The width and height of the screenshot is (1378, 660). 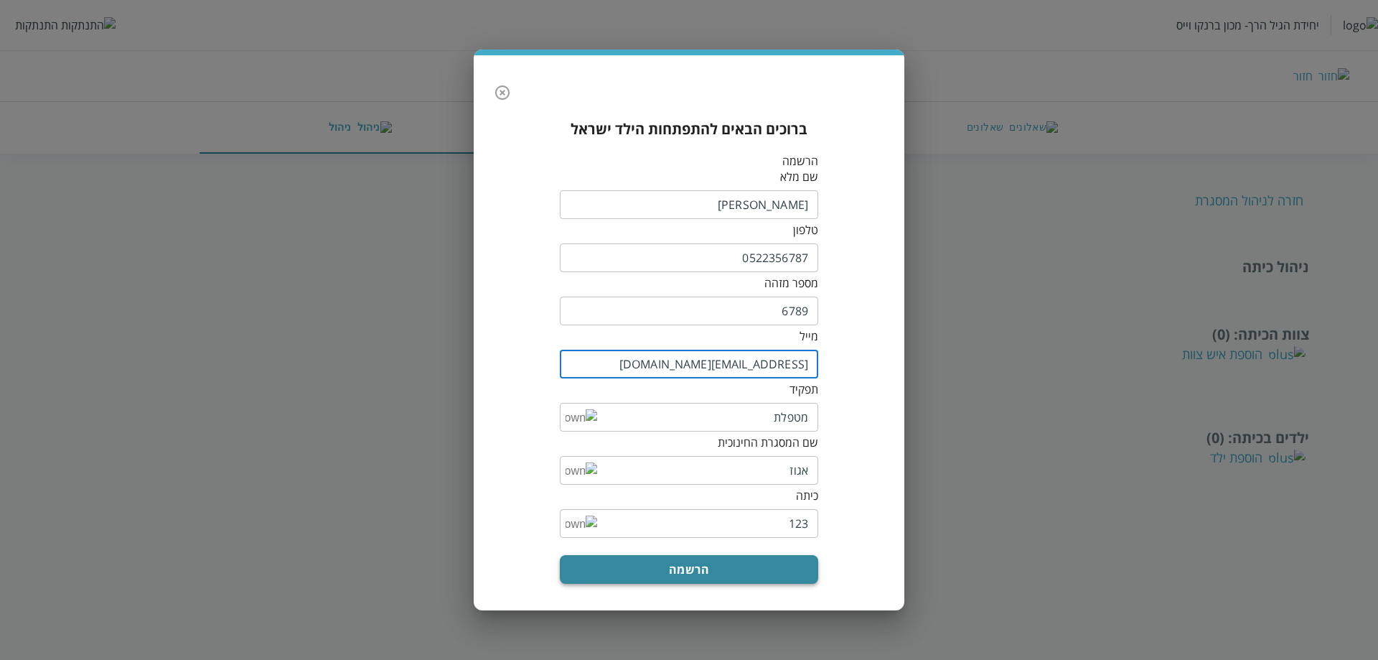 What do you see at coordinates (703, 417) in the screenshot?
I see `input: תפקיד` at bounding box center [703, 417].